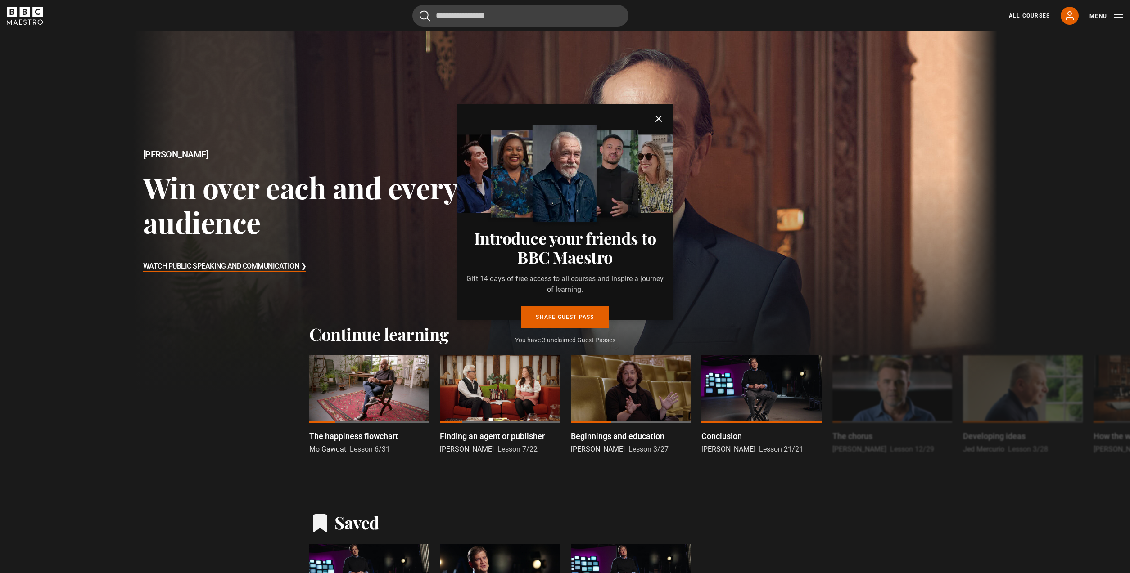 The width and height of the screenshot is (1130, 573). Describe the element at coordinates (357, 523) in the screenshot. I see `h2: Saved` at that location.